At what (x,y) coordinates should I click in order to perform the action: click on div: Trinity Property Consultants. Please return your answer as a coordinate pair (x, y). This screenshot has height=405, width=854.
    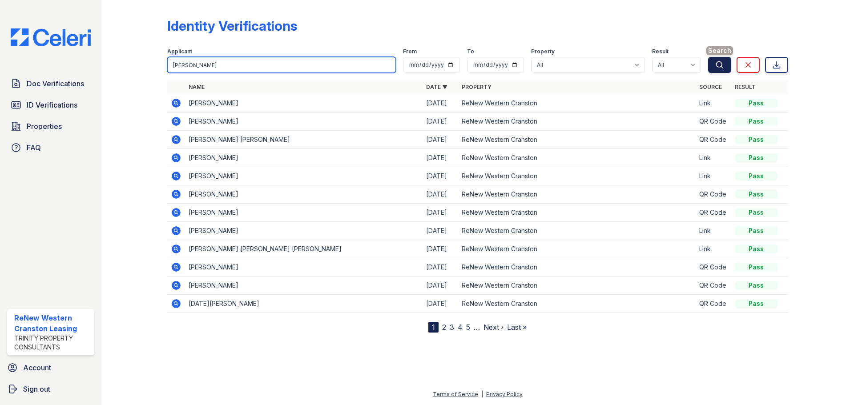
    Looking at the image, I should click on (53, 343).